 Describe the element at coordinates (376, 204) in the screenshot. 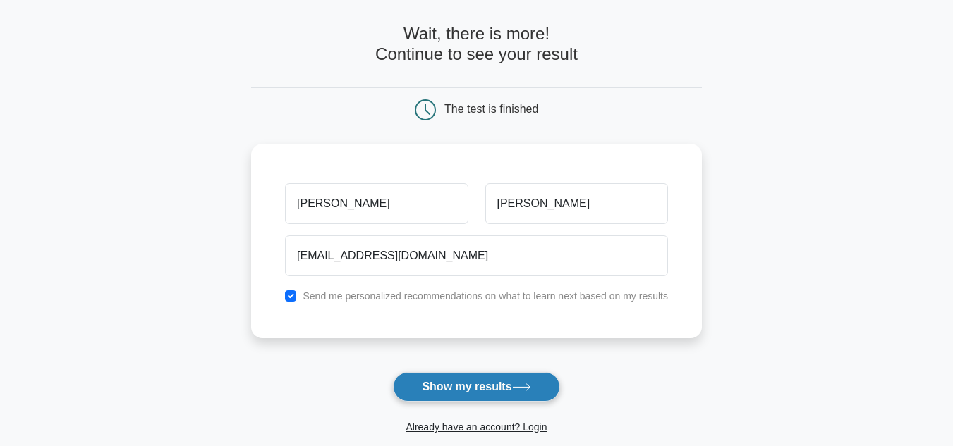

I see `input: First name` at that location.